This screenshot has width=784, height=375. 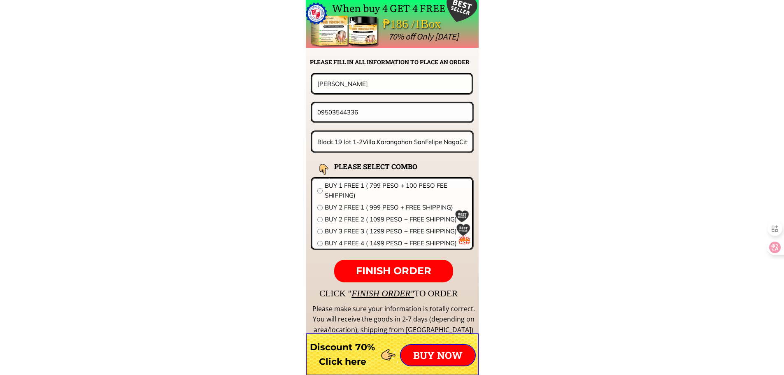 What do you see at coordinates (396, 190) in the screenshot?
I see `span: BUY 1 FREE 1 ( 799 PESO + 100 PESO FEE SHIPPING)` at bounding box center [396, 190].